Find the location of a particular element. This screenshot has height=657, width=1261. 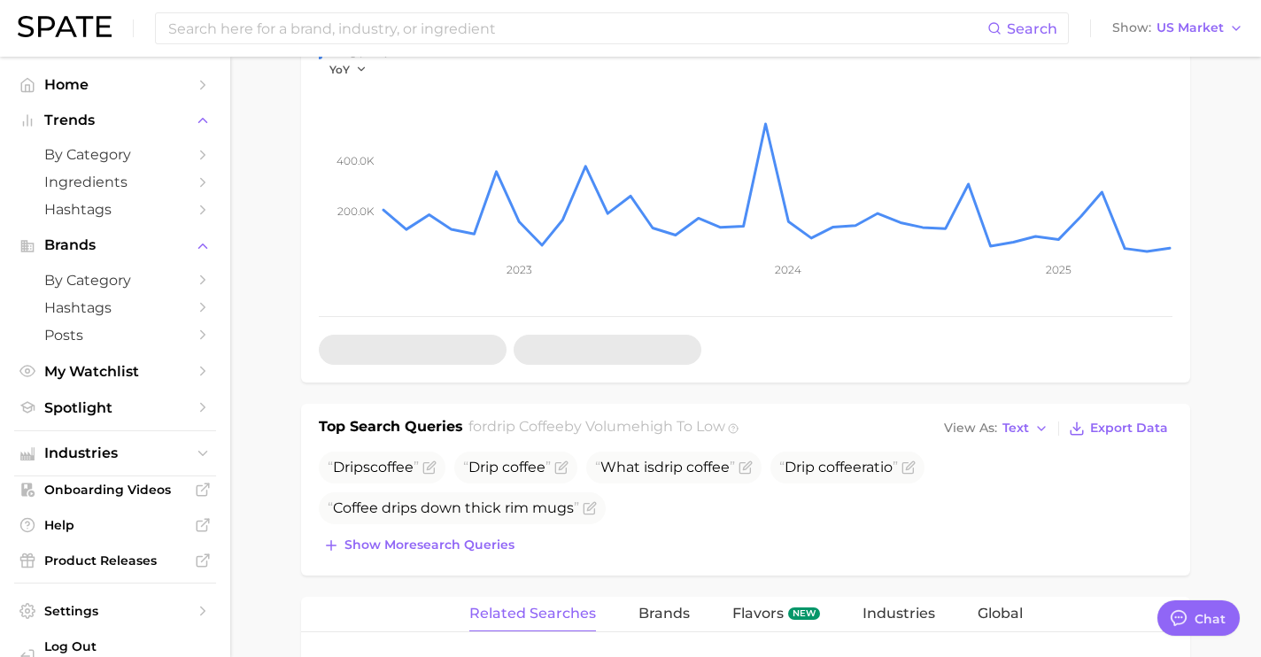

span: Spotlight is located at coordinates (115, 408).